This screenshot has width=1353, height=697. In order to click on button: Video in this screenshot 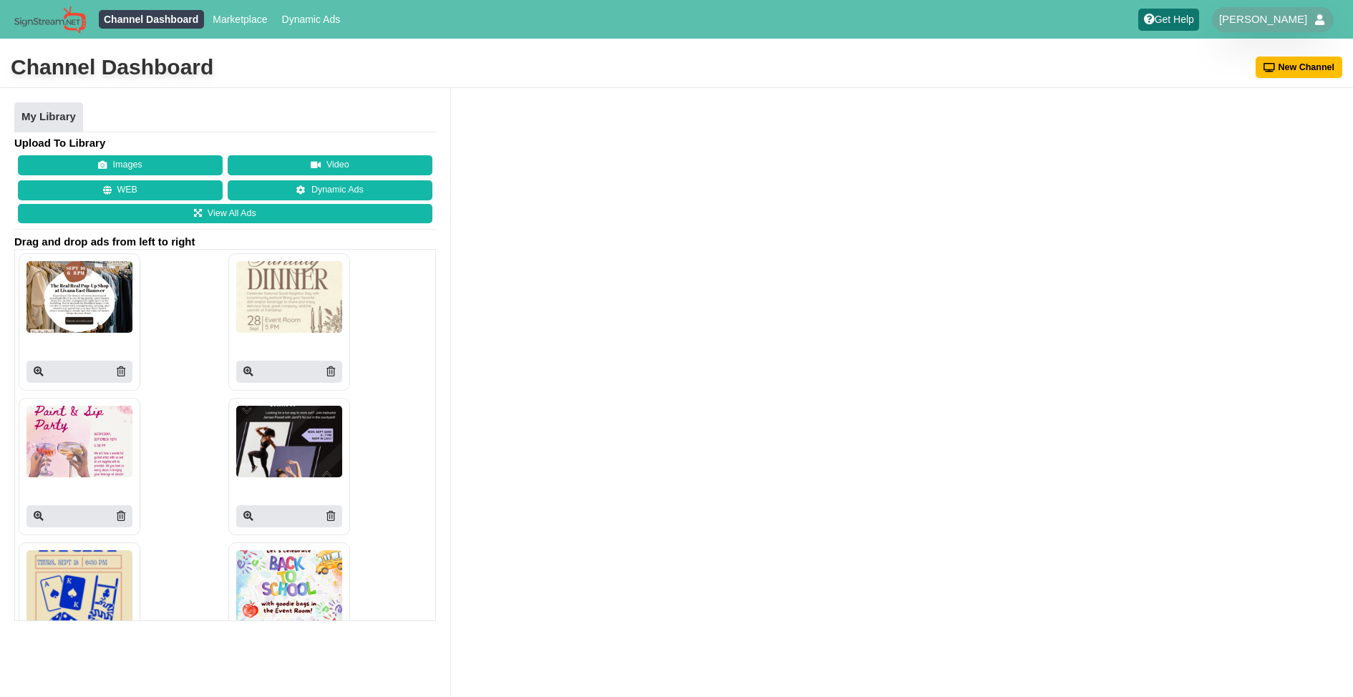, I will do `click(330, 165)`.